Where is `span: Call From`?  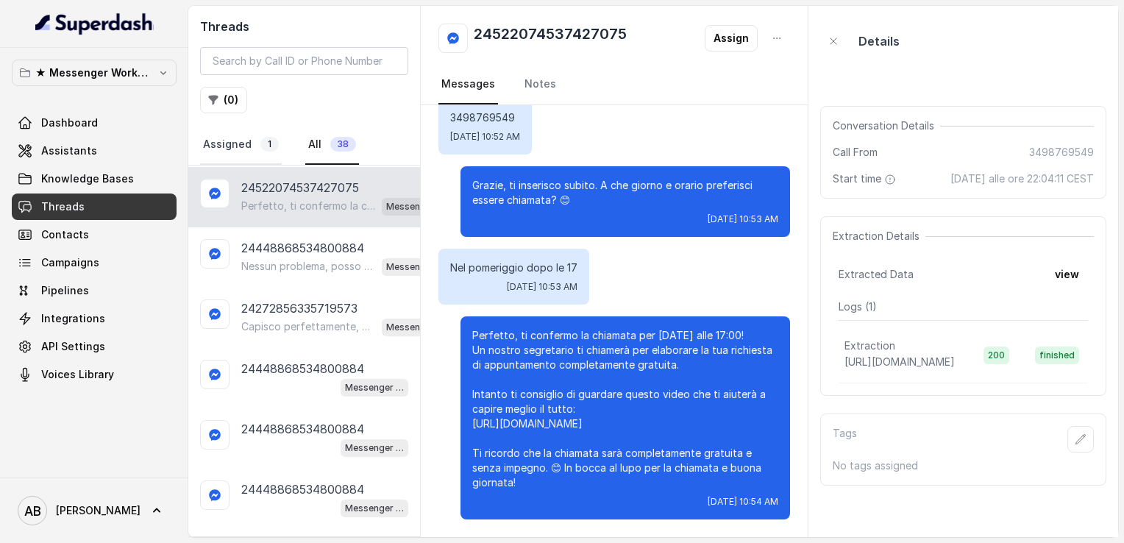 span: Call From is located at coordinates (855, 152).